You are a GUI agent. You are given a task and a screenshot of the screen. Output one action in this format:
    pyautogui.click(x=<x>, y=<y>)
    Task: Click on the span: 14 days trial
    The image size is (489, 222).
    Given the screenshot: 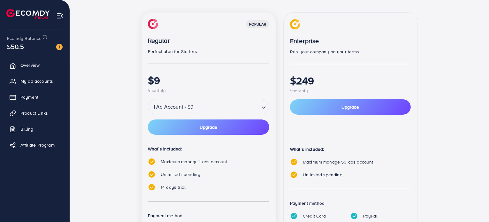 What is the action you would take?
    pyautogui.click(x=173, y=187)
    